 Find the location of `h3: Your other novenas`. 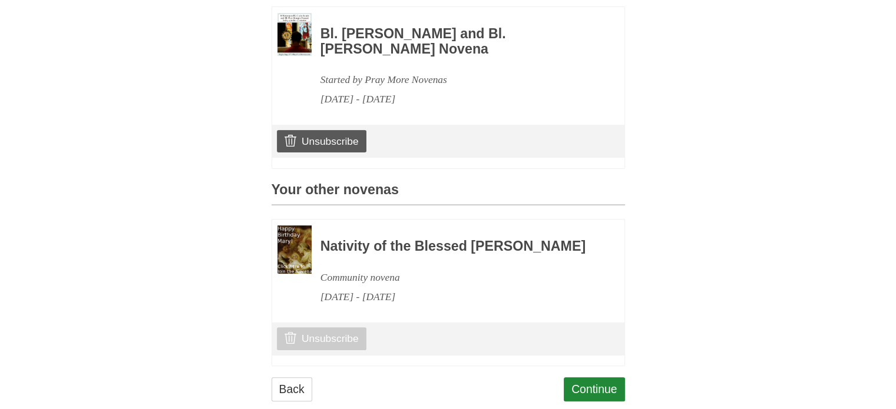

h3: Your other novenas is located at coordinates (448, 194).